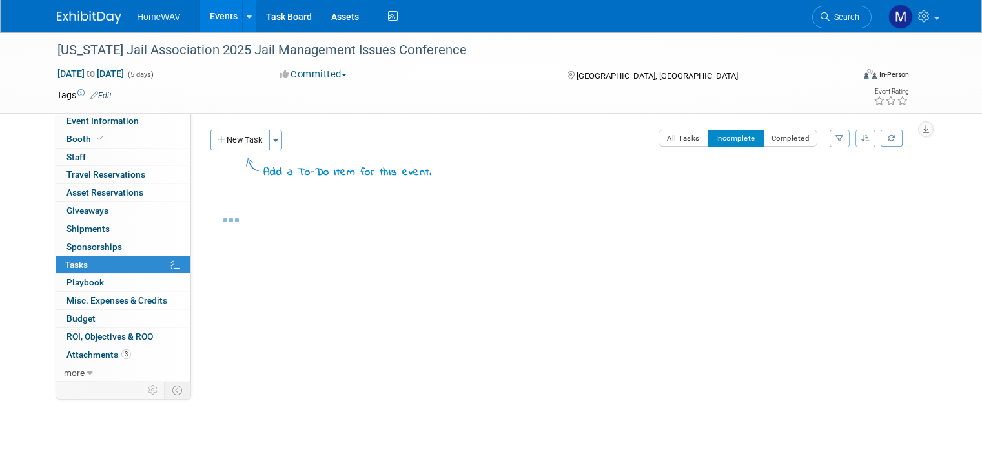 This screenshot has width=982, height=454. Describe the element at coordinates (231, 220) in the screenshot. I see `img: loading...` at that location.